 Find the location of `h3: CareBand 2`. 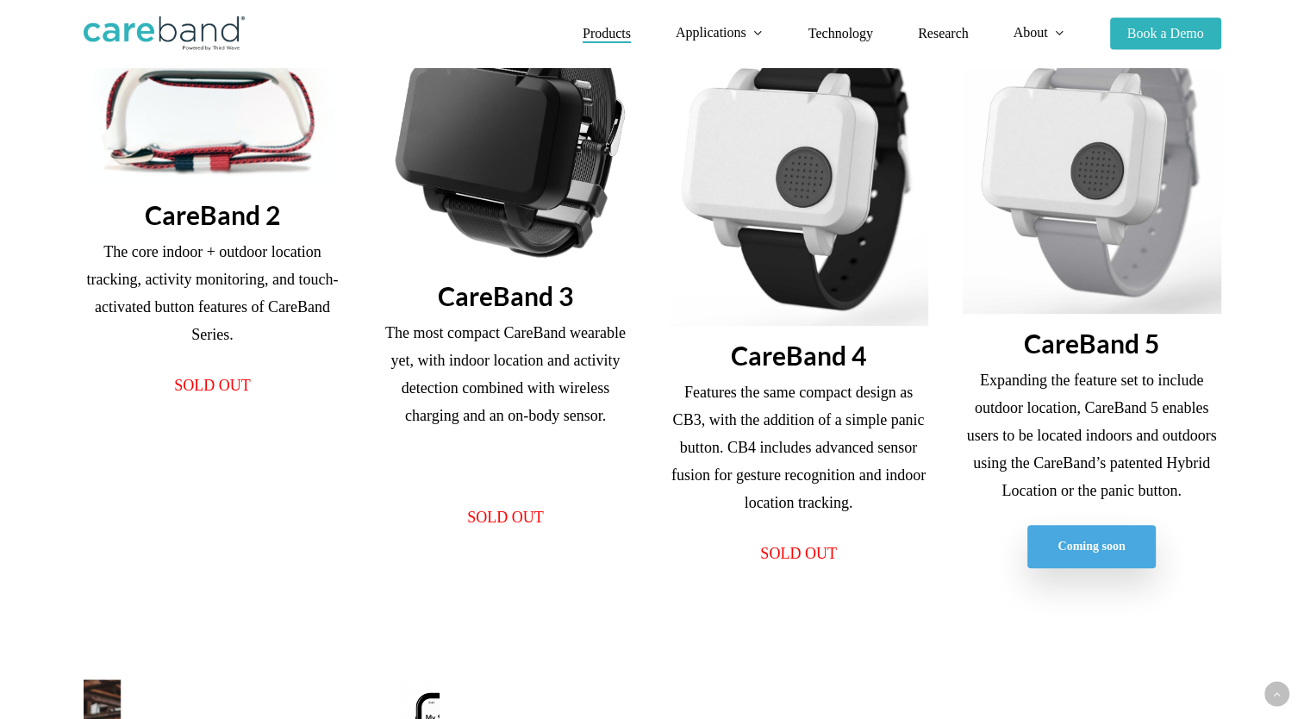

h3: CareBand 2 is located at coordinates (213, 215).